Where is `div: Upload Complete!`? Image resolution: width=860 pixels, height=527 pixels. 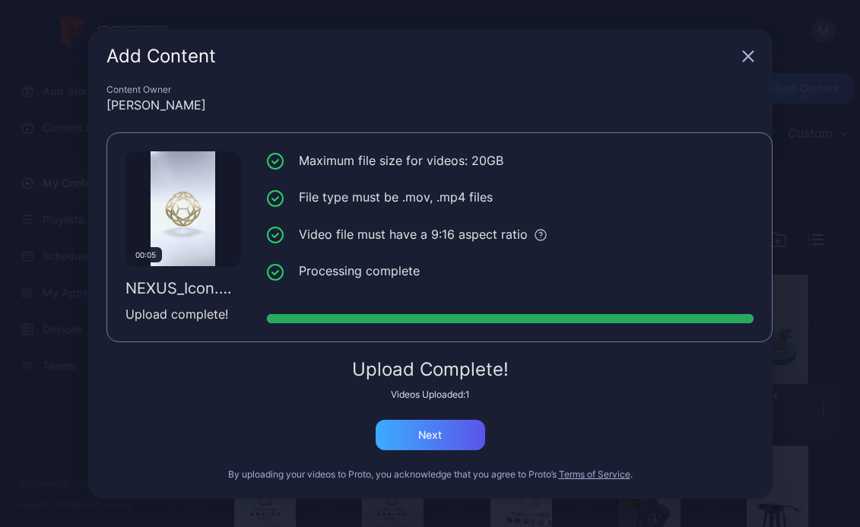 div: Upload Complete! is located at coordinates (431, 370).